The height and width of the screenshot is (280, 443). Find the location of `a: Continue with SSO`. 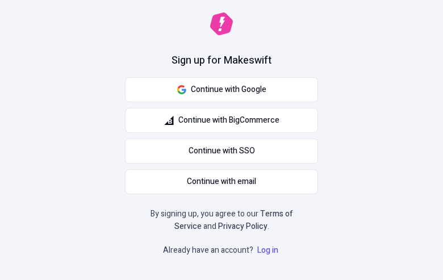

a: Continue with SSO is located at coordinates (222, 151).